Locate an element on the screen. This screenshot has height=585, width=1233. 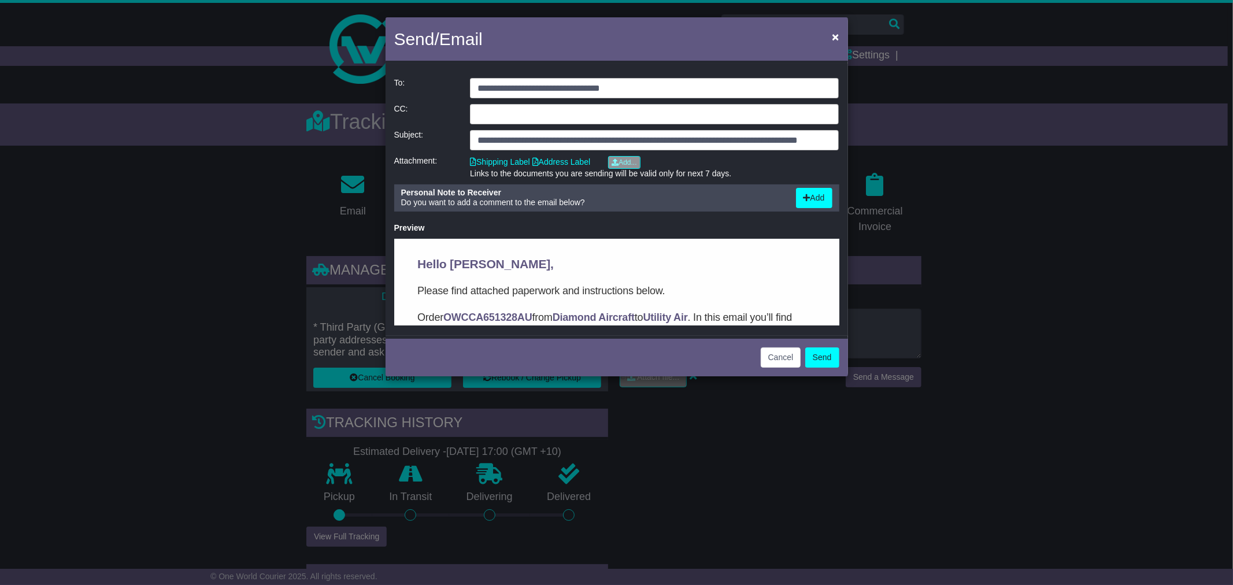
div: Preview is located at coordinates (617, 228).